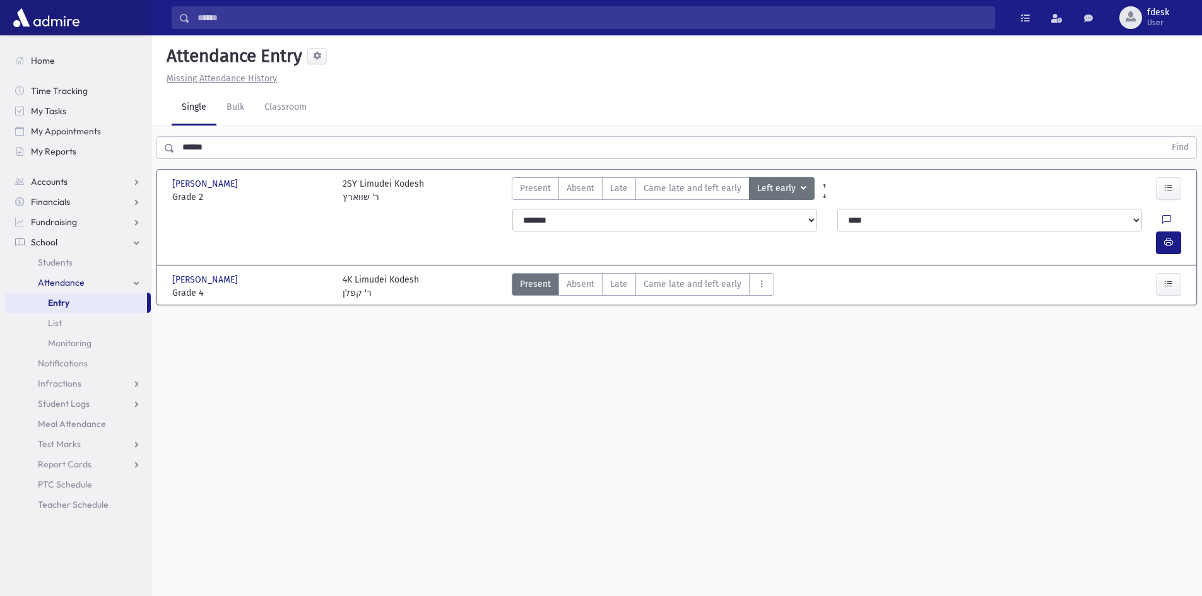  What do you see at coordinates (78, 202) in the screenshot?
I see `a: Financials` at bounding box center [78, 202].